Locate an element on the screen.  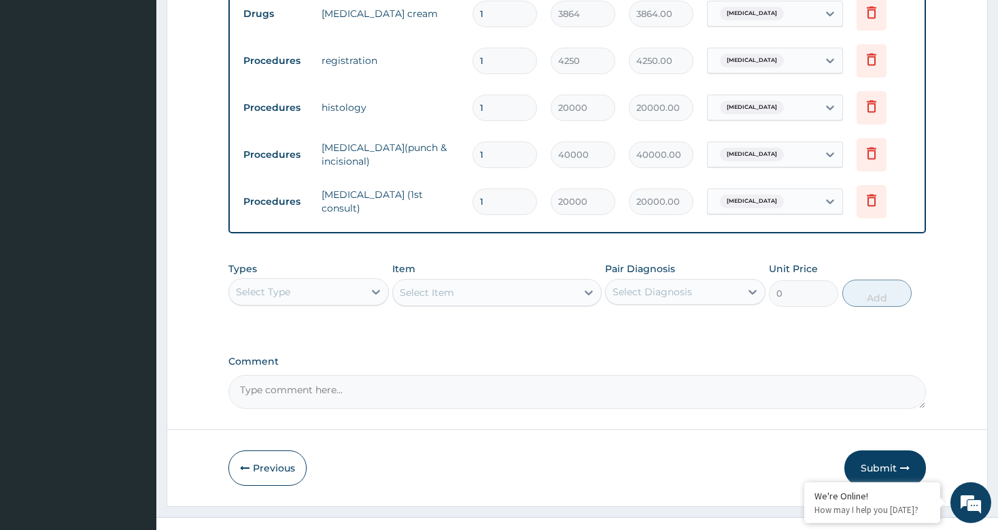
td: histology is located at coordinates (390, 107).